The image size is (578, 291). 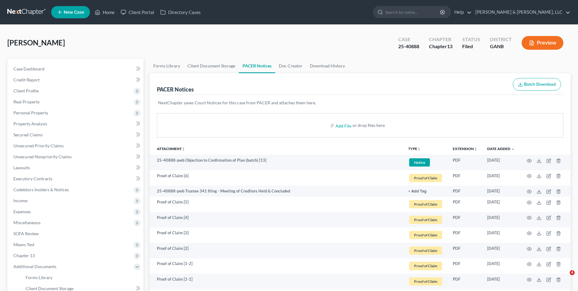 I want to click on span: Personal Property, so click(x=31, y=113).